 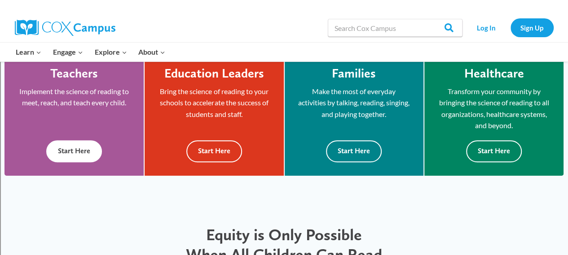 I want to click on button: Child menu of Explore, so click(x=111, y=52).